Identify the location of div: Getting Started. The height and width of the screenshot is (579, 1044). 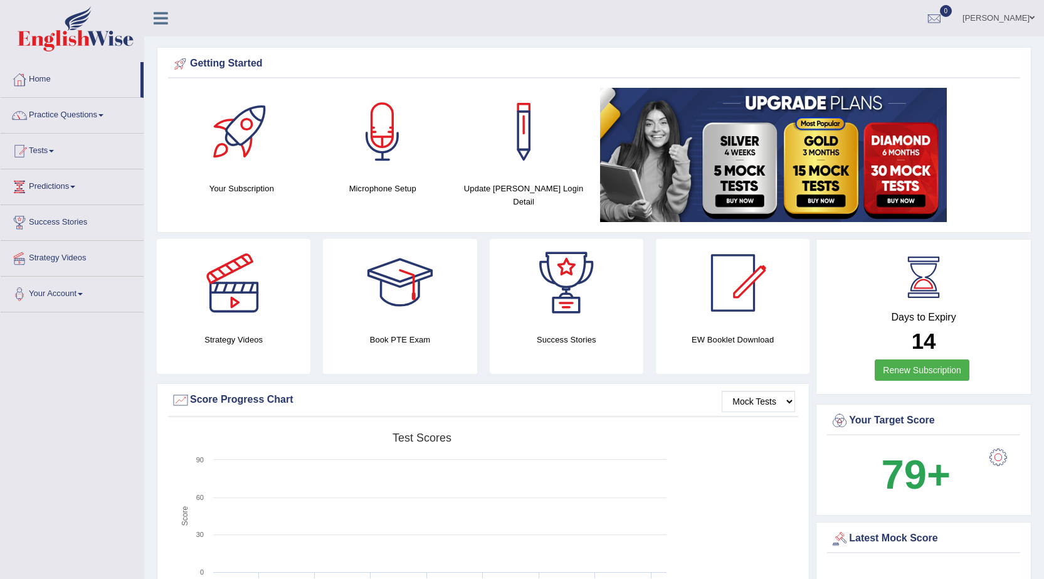
(594, 64).